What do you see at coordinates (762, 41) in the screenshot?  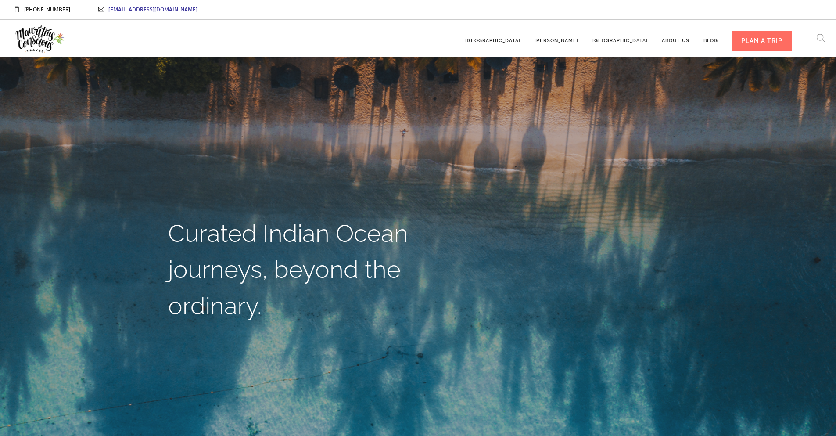 I see `div: PLAN A TRIP` at bounding box center [762, 41].